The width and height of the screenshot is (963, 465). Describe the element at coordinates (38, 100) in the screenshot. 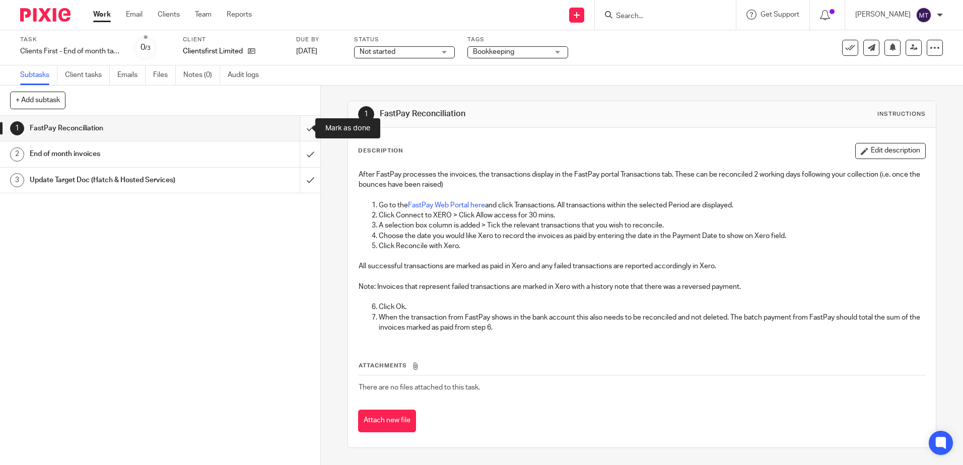

I see `button: + Add subtask` at that location.